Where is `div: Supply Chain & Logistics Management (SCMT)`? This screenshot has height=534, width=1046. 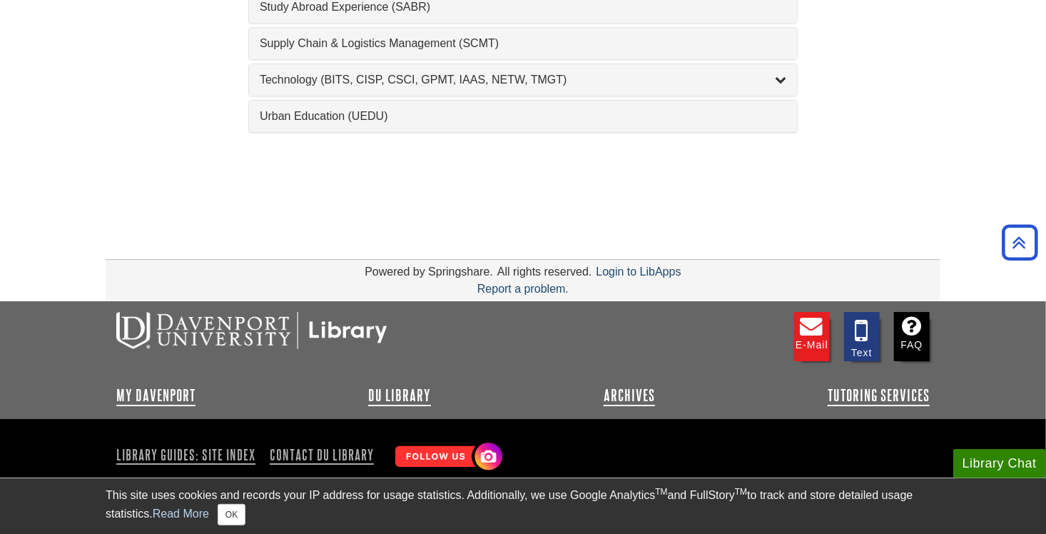
div: Supply Chain & Logistics Management (SCMT) is located at coordinates (523, 44).